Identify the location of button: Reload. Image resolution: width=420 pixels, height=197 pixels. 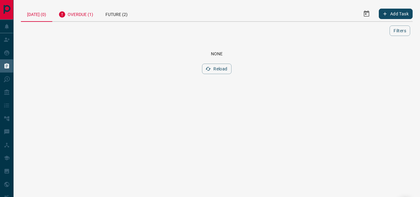
(216, 69).